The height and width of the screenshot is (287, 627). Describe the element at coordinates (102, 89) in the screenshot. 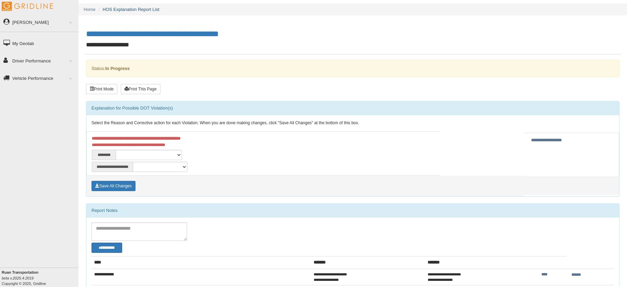

I see `button: Print Mode` at that location.